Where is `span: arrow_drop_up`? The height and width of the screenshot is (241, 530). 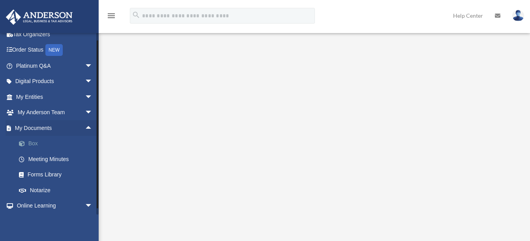
span: arrow_drop_up is located at coordinates (93, 128).